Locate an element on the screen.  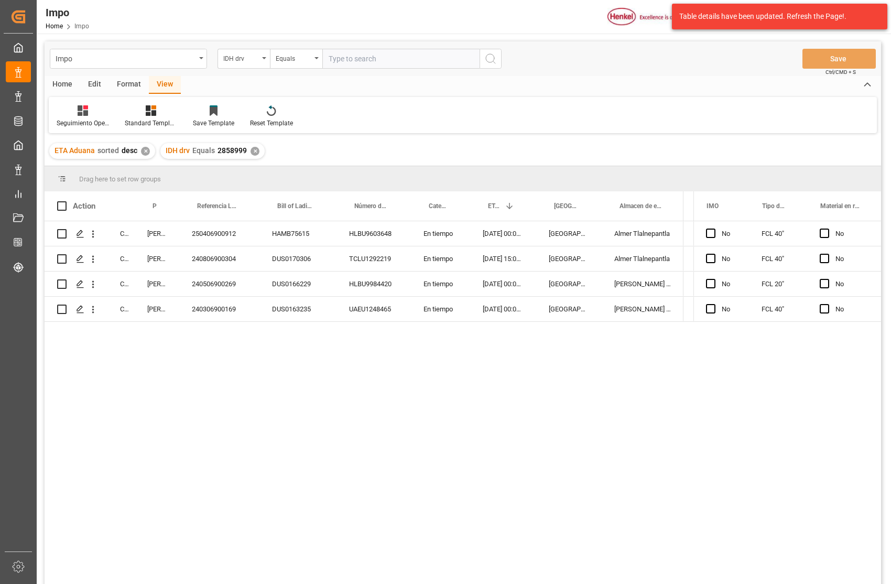
div: Edit is located at coordinates (94, 85).